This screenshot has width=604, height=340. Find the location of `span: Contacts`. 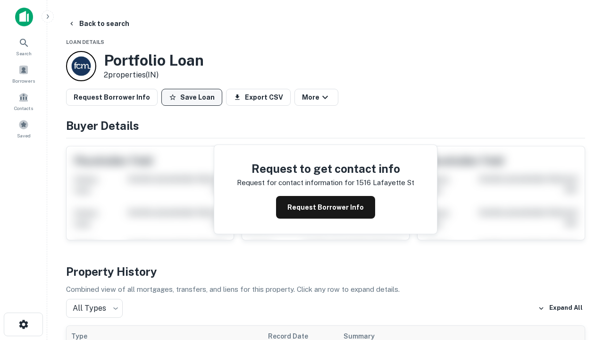

span: Contacts is located at coordinates (24, 108).